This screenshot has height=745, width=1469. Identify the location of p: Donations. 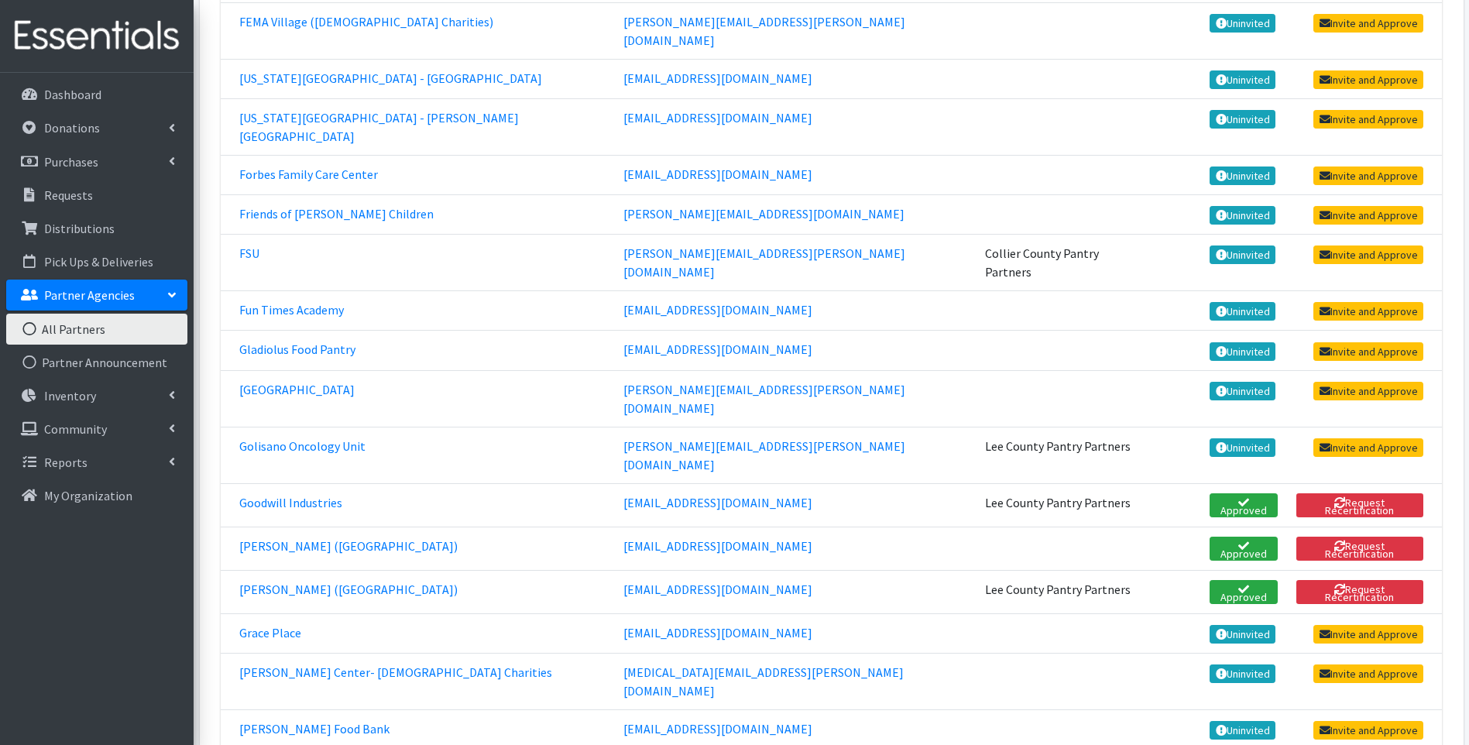
(72, 128).